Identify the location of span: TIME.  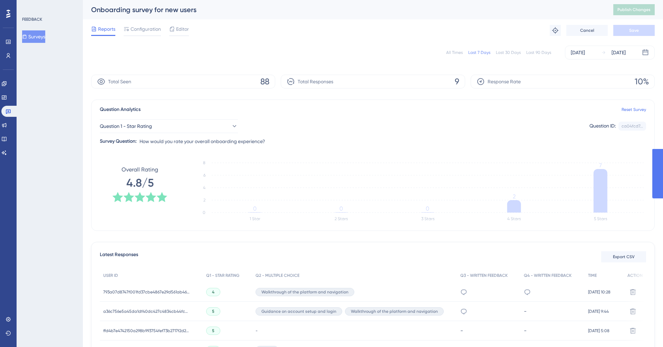
(593, 275).